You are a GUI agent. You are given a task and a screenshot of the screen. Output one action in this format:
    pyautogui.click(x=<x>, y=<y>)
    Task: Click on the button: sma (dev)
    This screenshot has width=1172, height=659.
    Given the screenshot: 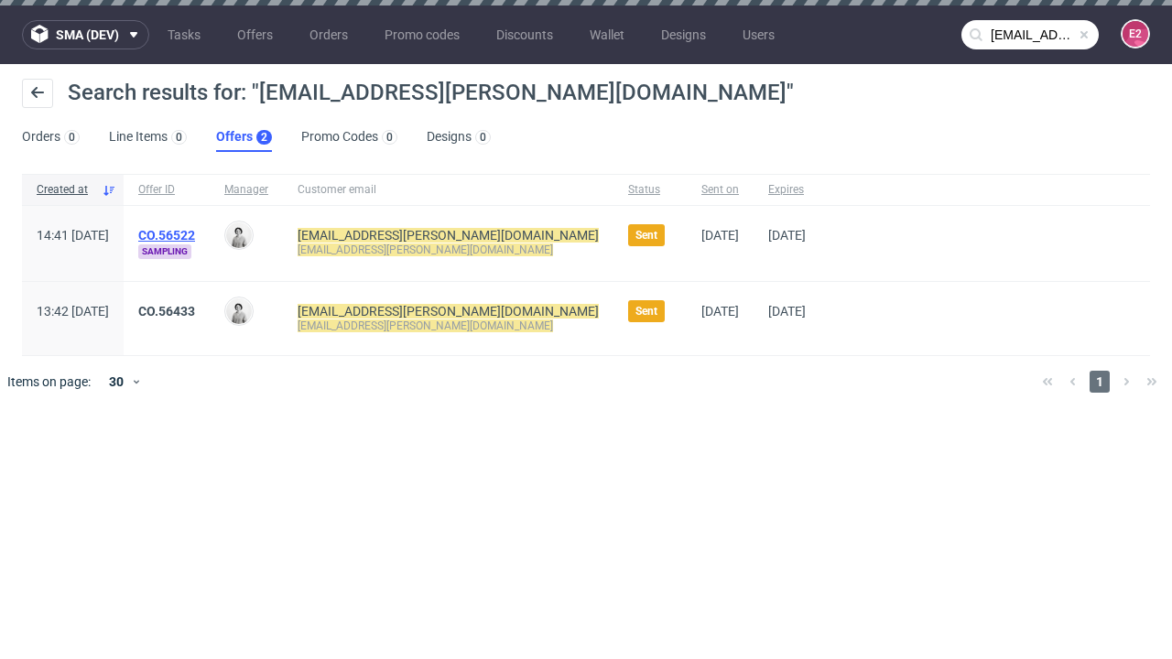 What is the action you would take?
    pyautogui.click(x=85, y=35)
    